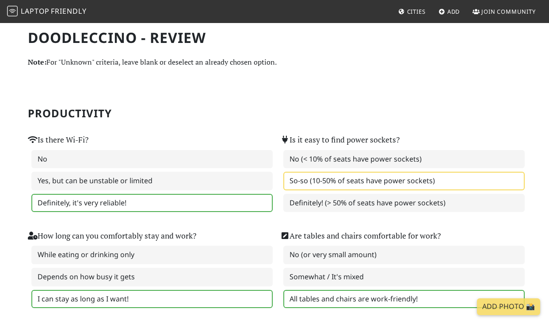  I want to click on a: LaptopFriendly LaptopFriendly, so click(47, 11).